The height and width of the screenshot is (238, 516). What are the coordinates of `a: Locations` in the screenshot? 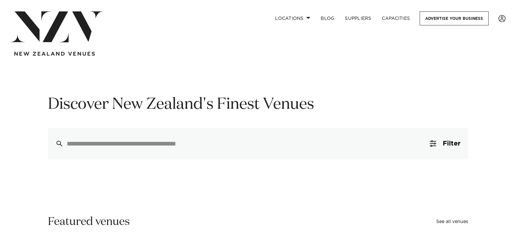 It's located at (293, 18).